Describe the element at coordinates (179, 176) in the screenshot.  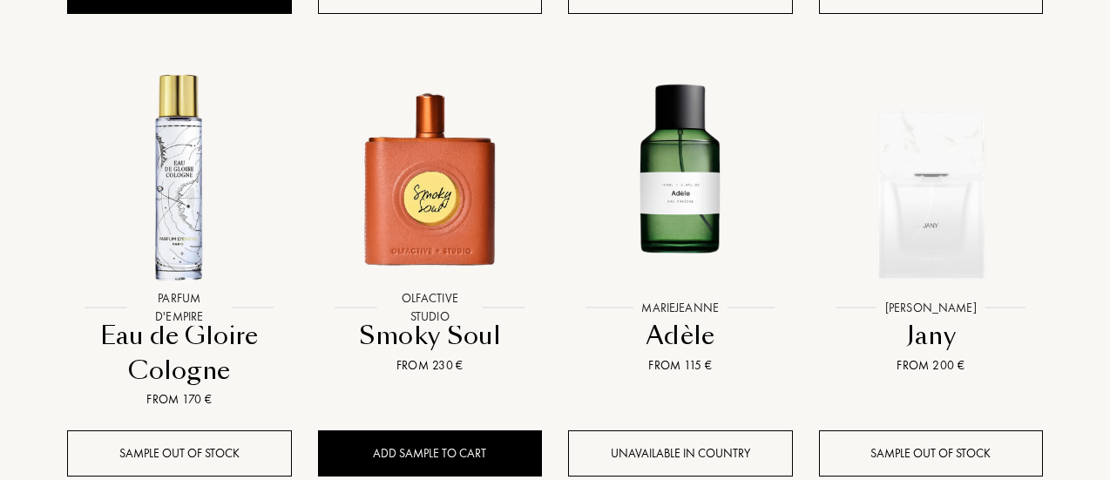
I see `img: Eau de Gloire Cologne Parfum d'Empire` at that location.